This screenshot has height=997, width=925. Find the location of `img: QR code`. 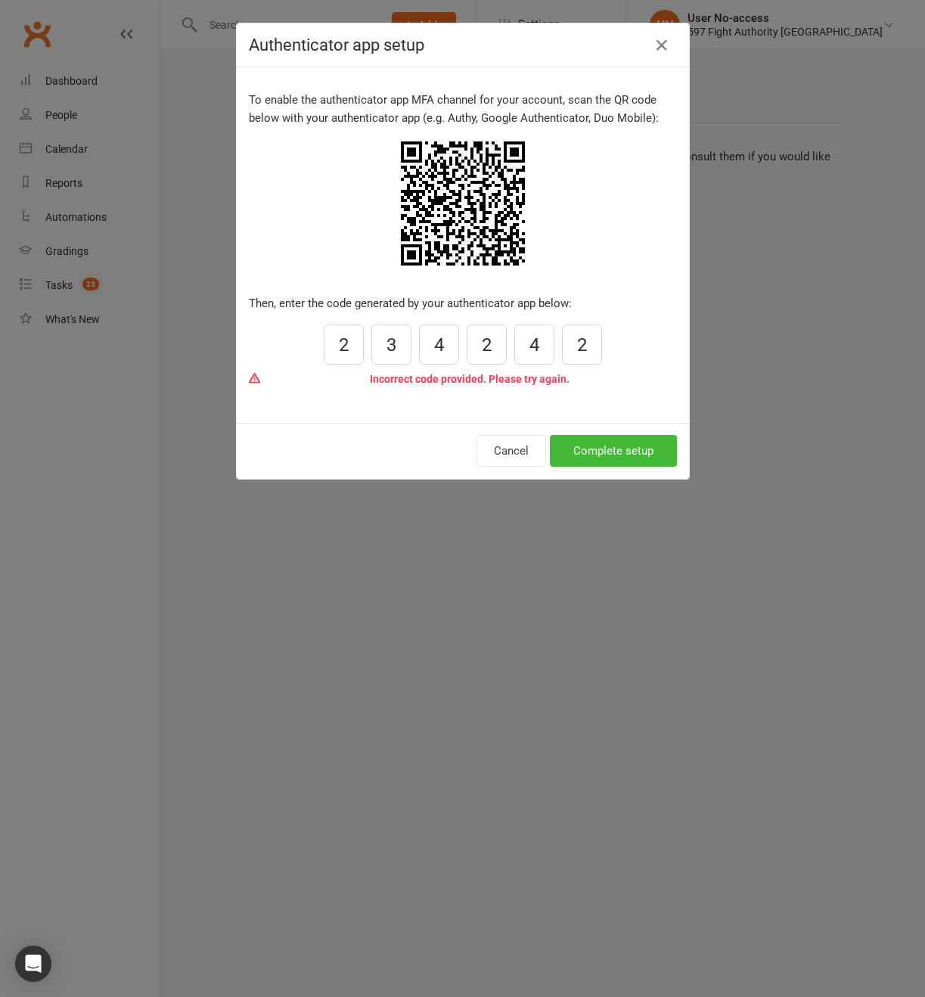

img: QR code is located at coordinates (463, 204).